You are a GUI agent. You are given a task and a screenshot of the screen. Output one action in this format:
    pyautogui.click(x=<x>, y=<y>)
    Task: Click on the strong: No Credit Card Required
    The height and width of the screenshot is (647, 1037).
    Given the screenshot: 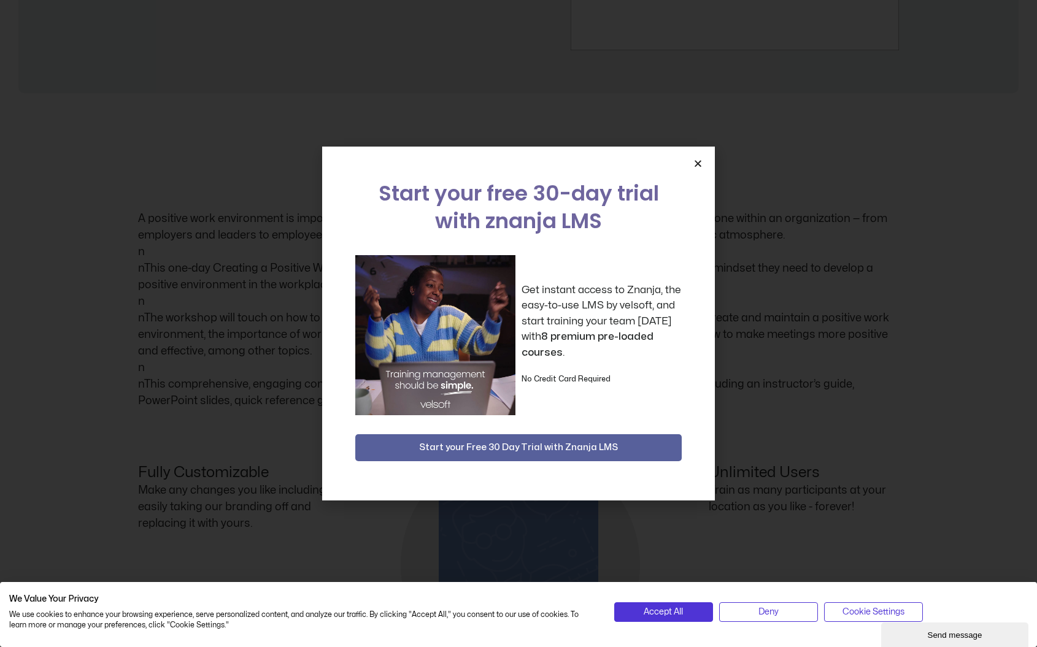 What is the action you would take?
    pyautogui.click(x=566, y=379)
    